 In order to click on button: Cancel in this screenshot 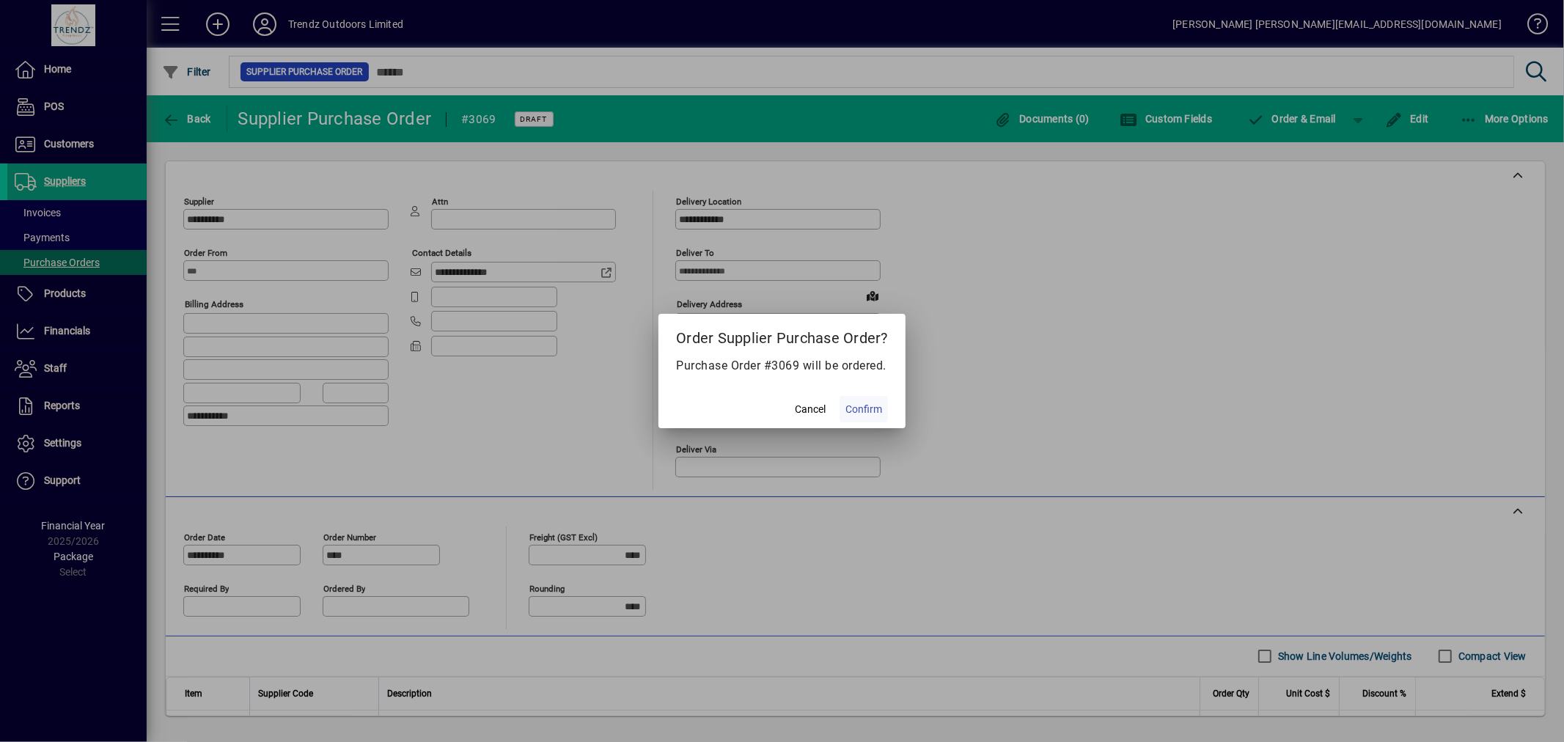, I will do `click(810, 409)`.